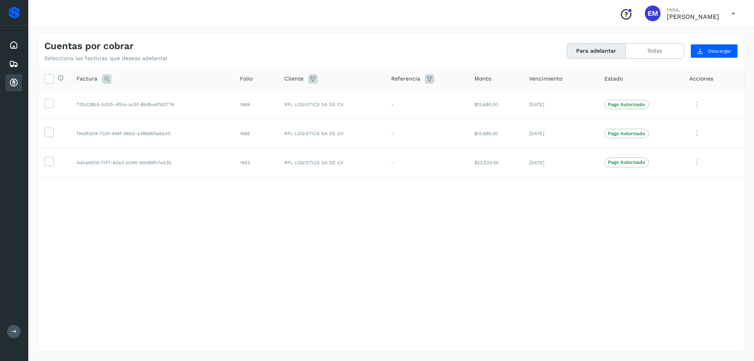 Image resolution: width=754 pixels, height=361 pixels. I want to click on div: Cuentas por cobrar, so click(14, 83).